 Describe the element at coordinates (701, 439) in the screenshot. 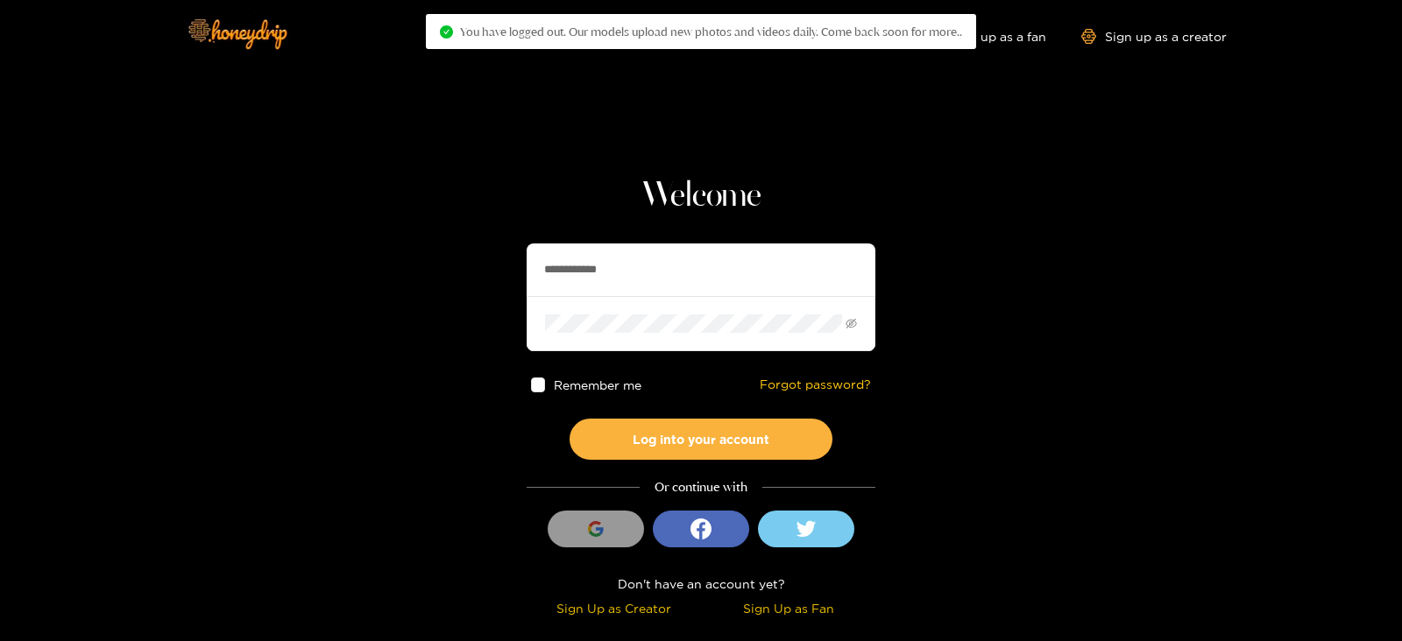

I see `button: Log into your account` at that location.